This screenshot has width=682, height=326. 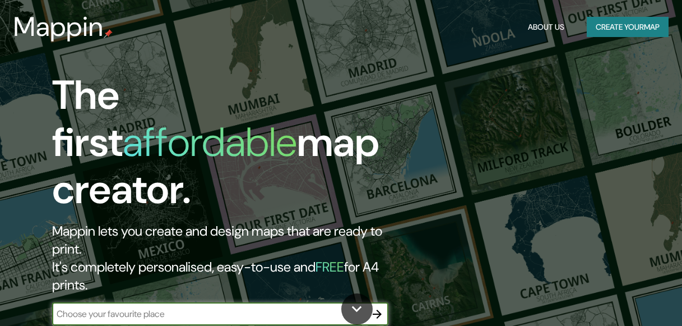 What do you see at coordinates (209, 313) in the screenshot?
I see `input: Choose your favourite place` at bounding box center [209, 313].